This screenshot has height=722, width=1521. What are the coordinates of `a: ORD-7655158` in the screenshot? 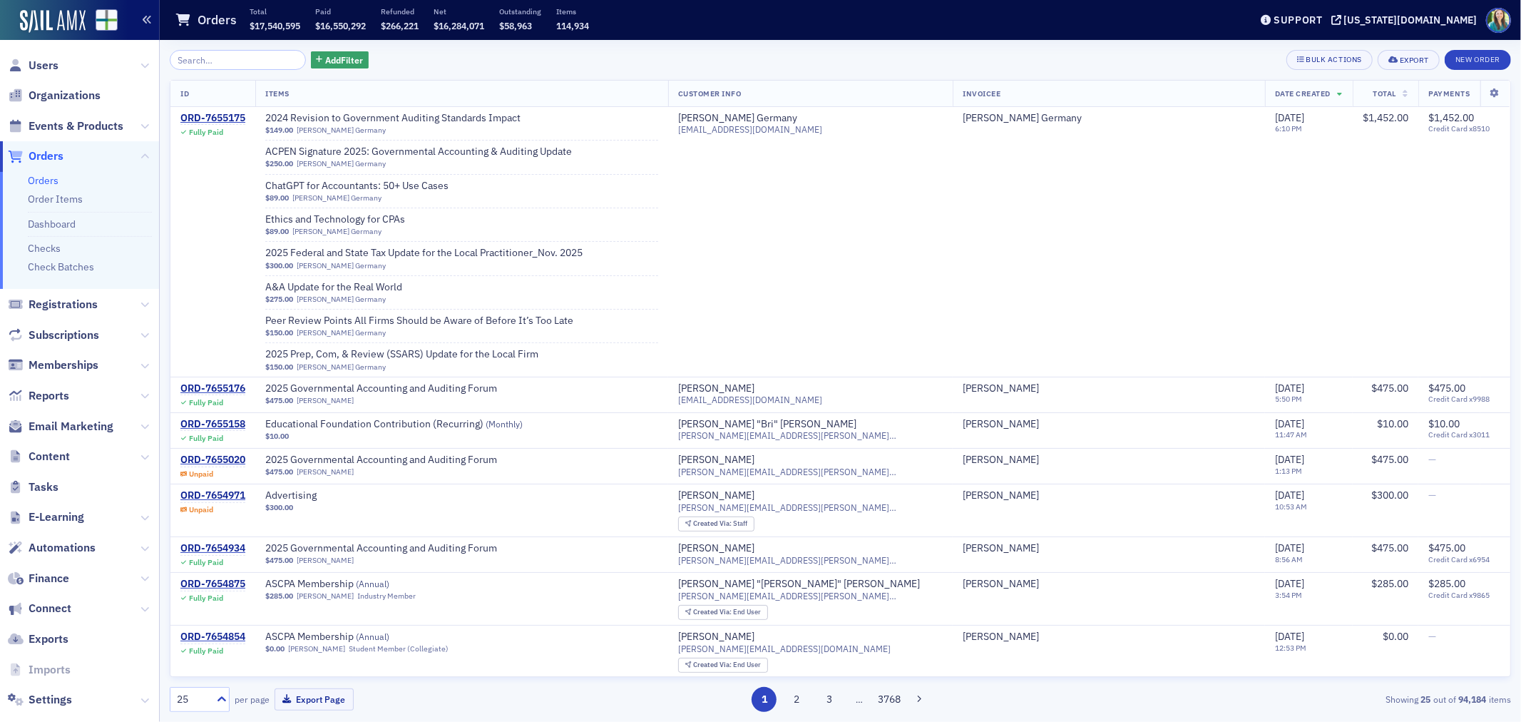 It's located at (212, 424).